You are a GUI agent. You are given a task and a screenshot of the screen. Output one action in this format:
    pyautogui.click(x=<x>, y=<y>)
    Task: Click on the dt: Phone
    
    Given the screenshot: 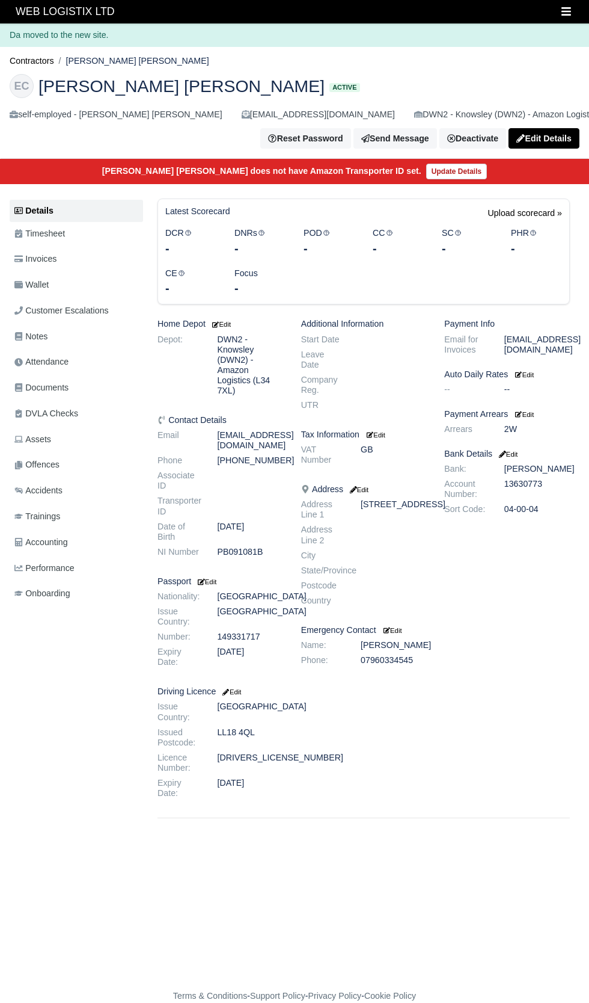 What is the action you would take?
    pyautogui.click(x=178, y=460)
    